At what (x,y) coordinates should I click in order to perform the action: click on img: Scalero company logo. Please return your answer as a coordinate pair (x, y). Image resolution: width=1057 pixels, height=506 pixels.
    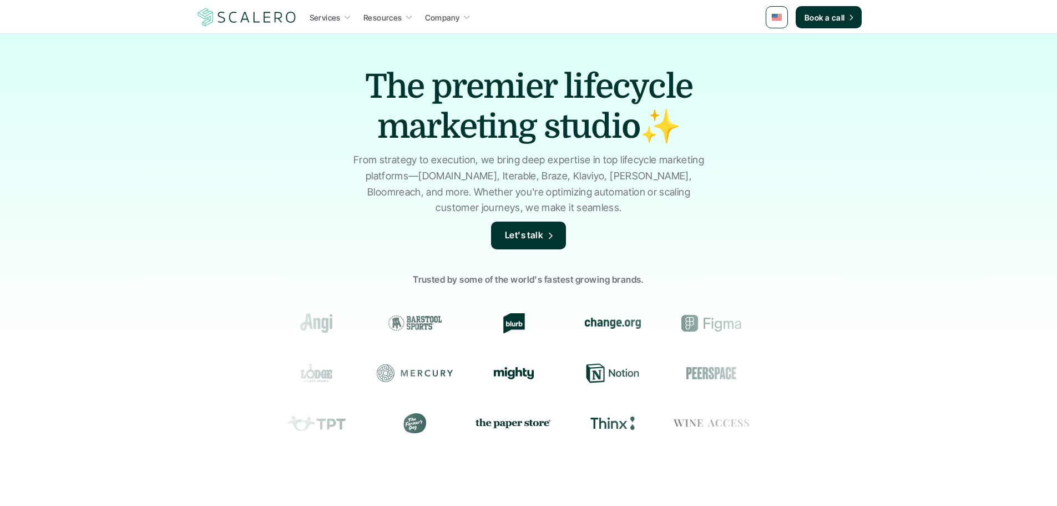
    Looking at the image, I should click on (247, 17).